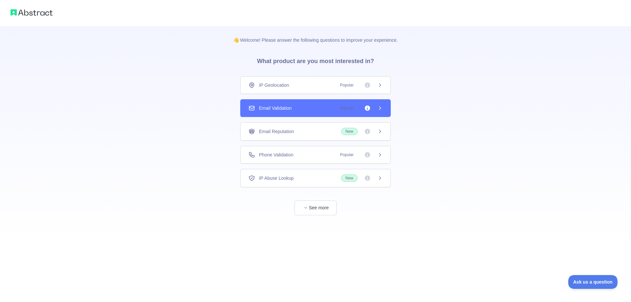  Describe the element at coordinates (276, 178) in the screenshot. I see `span: IP Abuse Lookup` at that location.